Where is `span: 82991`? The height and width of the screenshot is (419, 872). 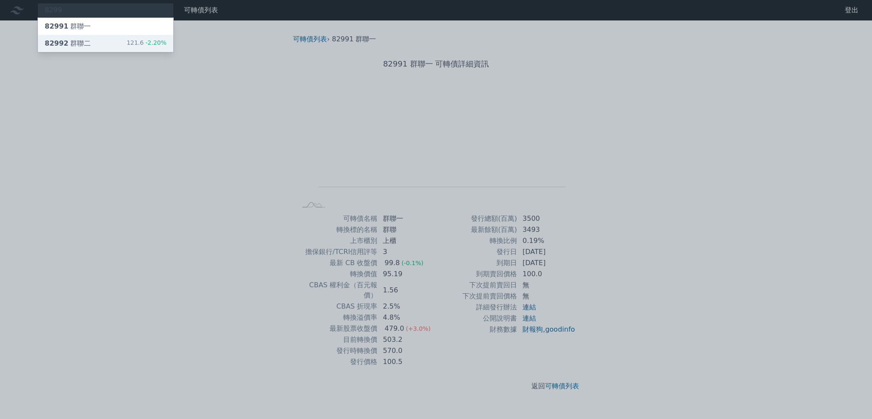
span: 82991 is located at coordinates (57, 26).